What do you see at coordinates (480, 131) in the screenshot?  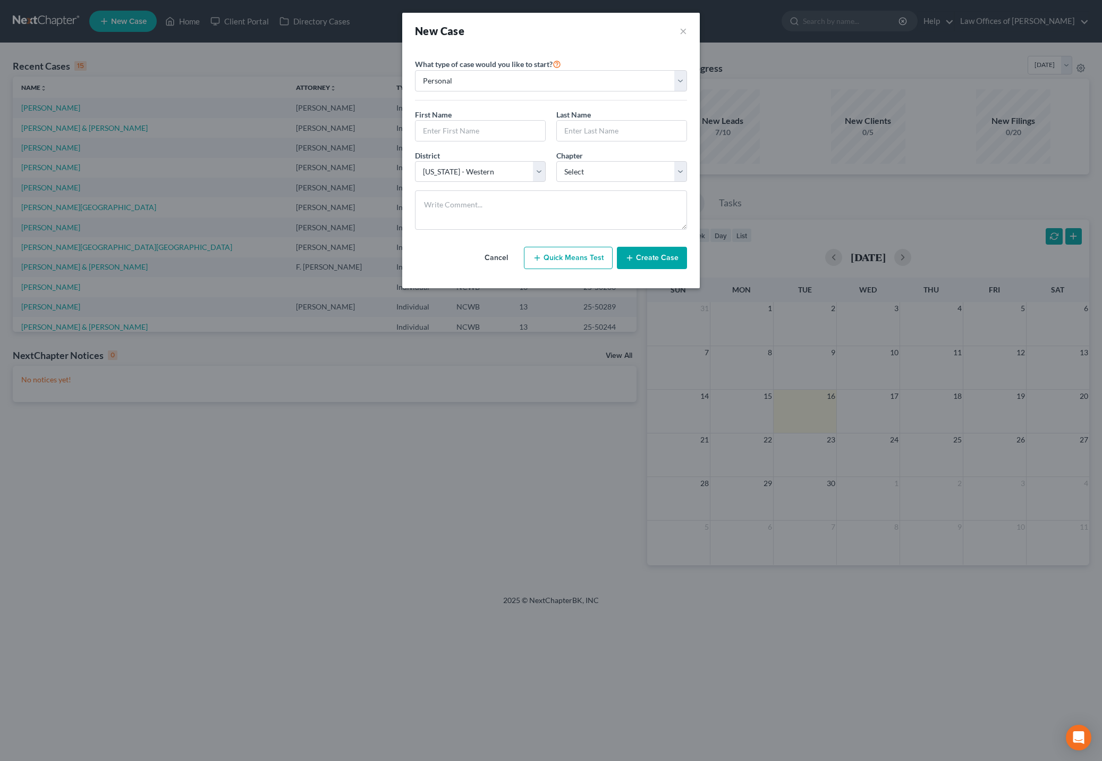 I see `input: Enter First Name` at bounding box center [480, 131].